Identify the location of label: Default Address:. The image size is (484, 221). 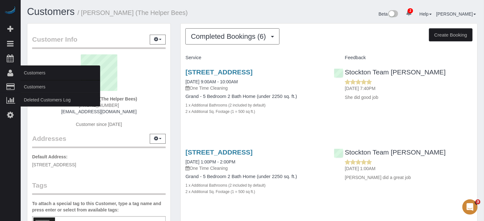
(50, 157).